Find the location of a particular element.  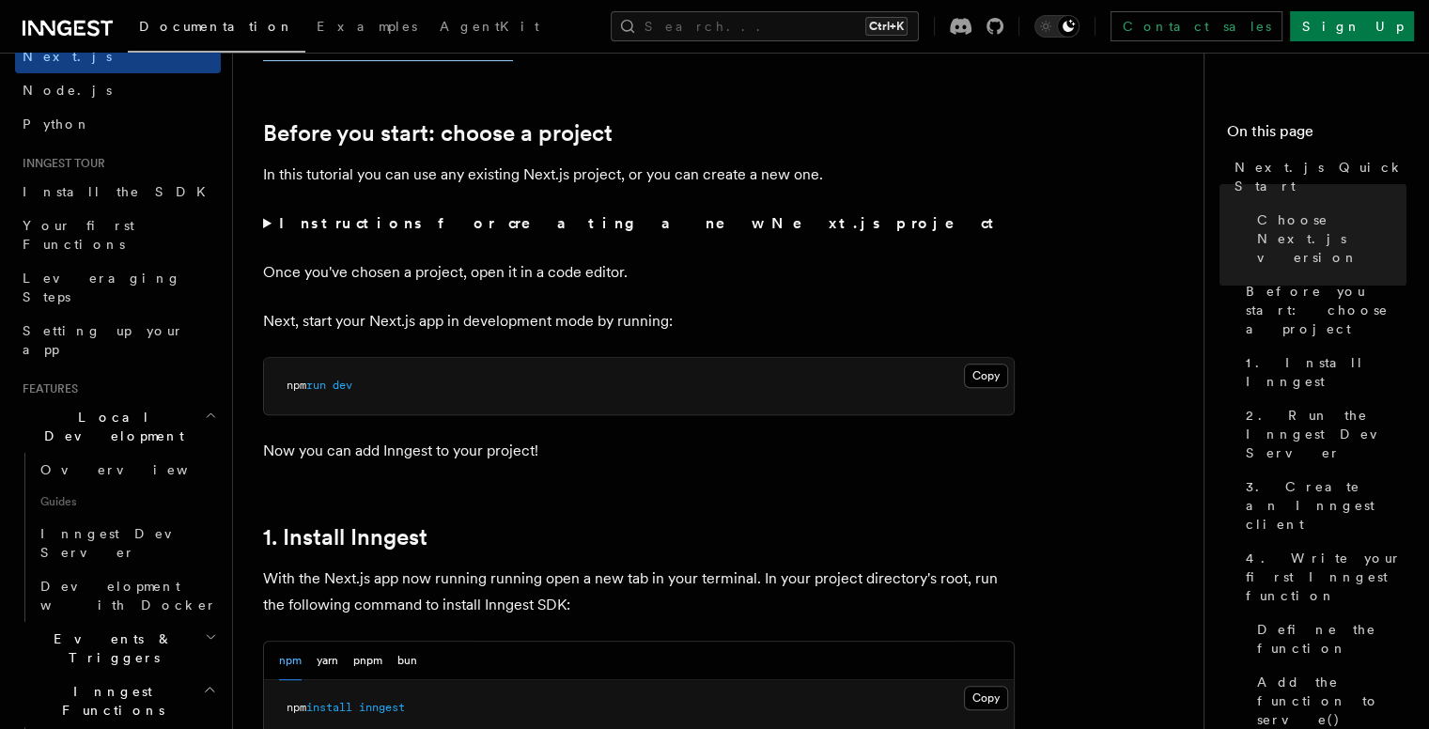

span: Next.js is located at coordinates (67, 56).